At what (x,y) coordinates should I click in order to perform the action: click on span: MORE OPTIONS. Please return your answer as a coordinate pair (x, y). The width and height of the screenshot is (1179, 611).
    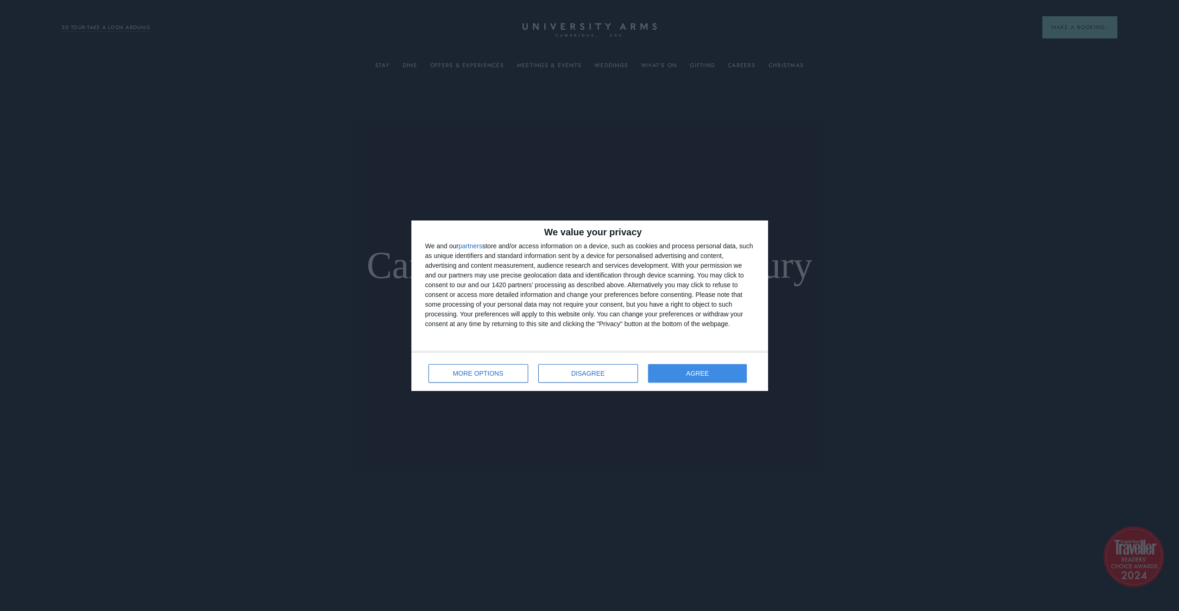
    Looking at the image, I should click on (478, 373).